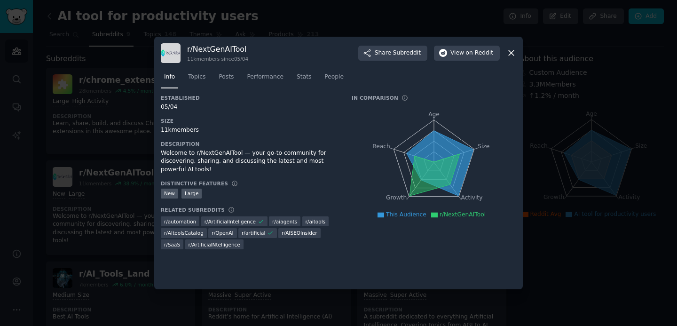  What do you see at coordinates (180, 222) in the screenshot?
I see `span: r/ automation` at bounding box center [180, 222].